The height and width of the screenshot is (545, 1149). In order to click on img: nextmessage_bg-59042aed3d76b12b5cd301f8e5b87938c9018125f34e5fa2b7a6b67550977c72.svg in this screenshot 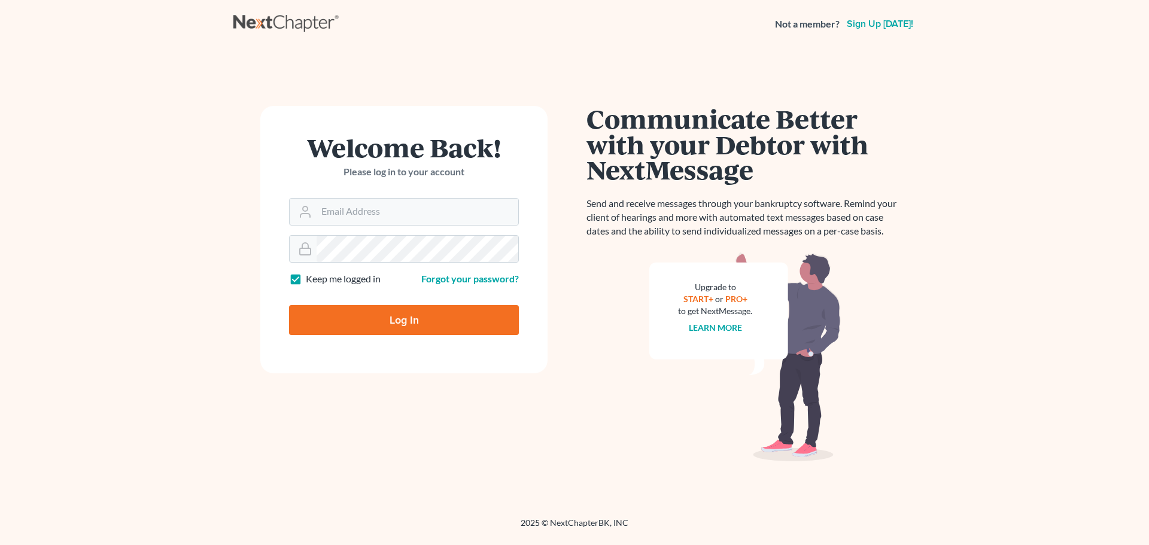, I will do `click(745, 357)`.